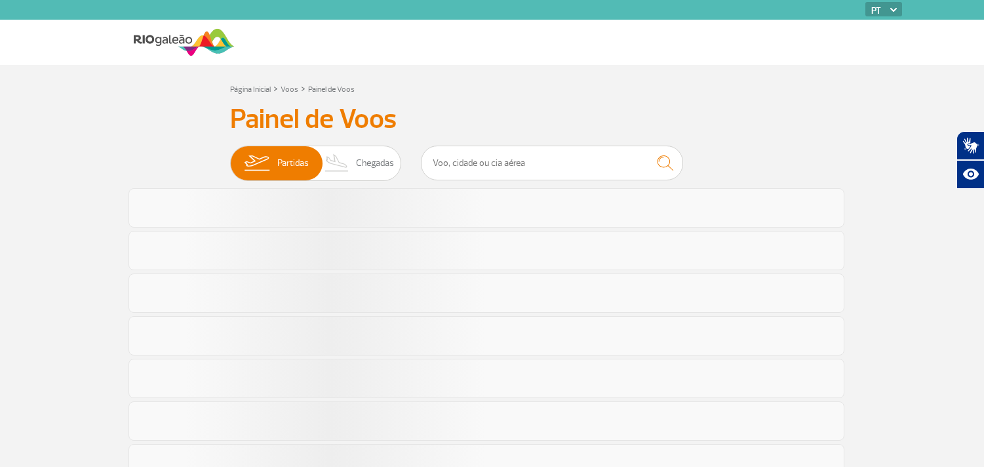  Describe the element at coordinates (337, 163) in the screenshot. I see `img: slider-desembarque` at that location.